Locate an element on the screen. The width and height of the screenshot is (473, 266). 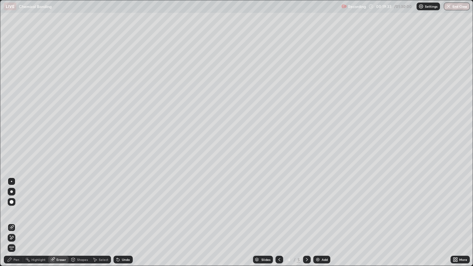
p: LIVE is located at coordinates (10, 6).